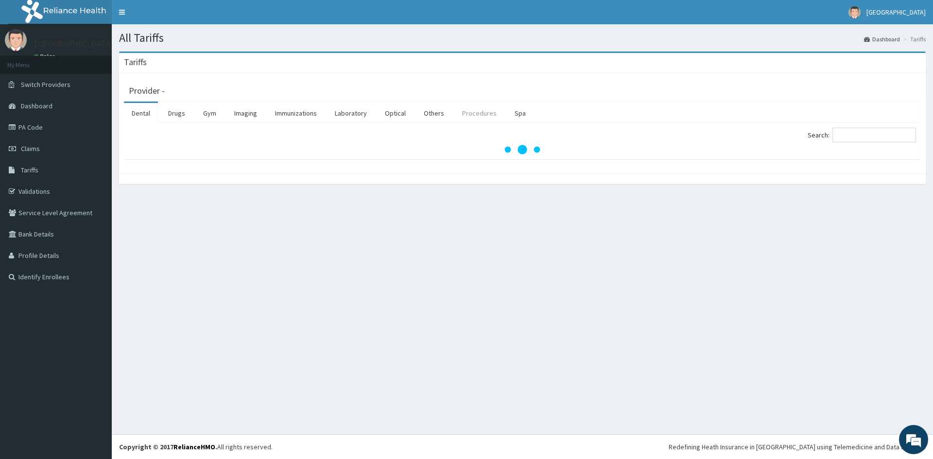  Describe the element at coordinates (176, 113) in the screenshot. I see `a: Drugs` at that location.